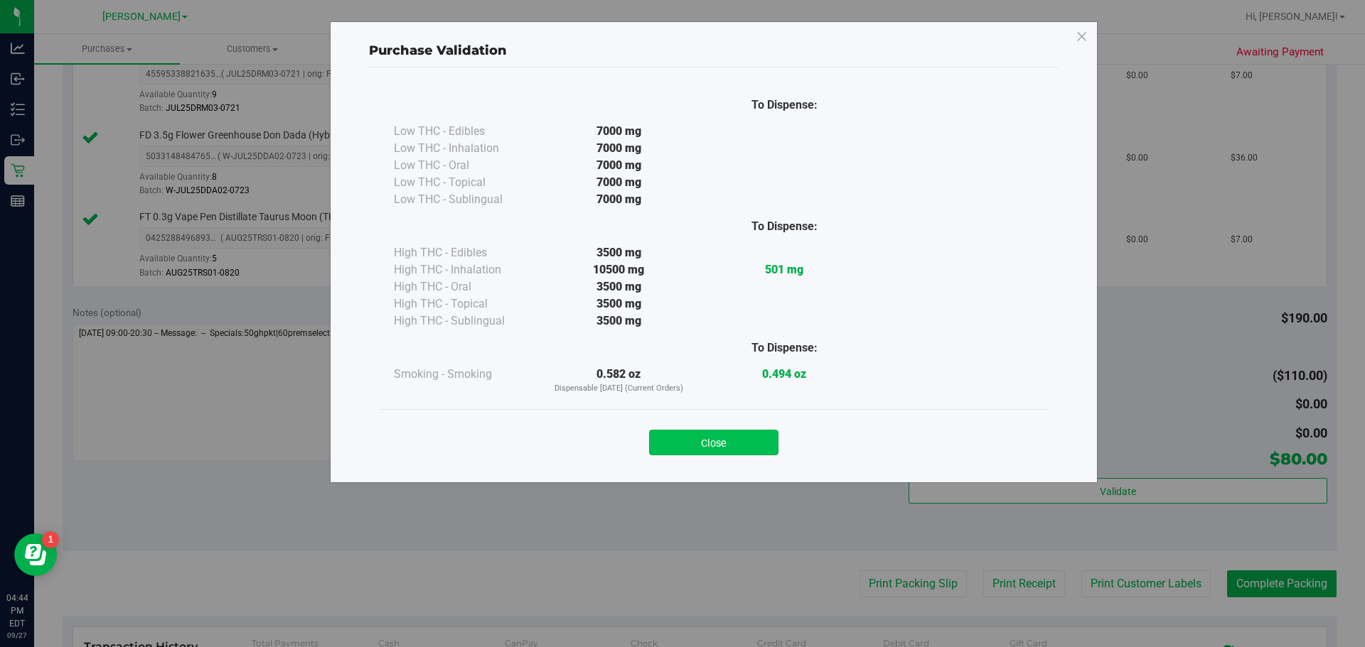  Describe the element at coordinates (465, 321) in the screenshot. I see `div: High THC - Sublingual` at that location.